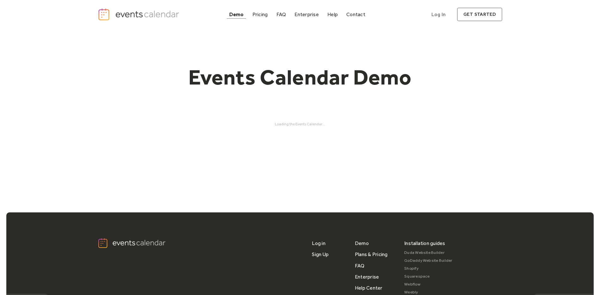 This screenshot has height=295, width=600. Describe the element at coordinates (281, 14) in the screenshot. I see `div: FAQ` at that location.